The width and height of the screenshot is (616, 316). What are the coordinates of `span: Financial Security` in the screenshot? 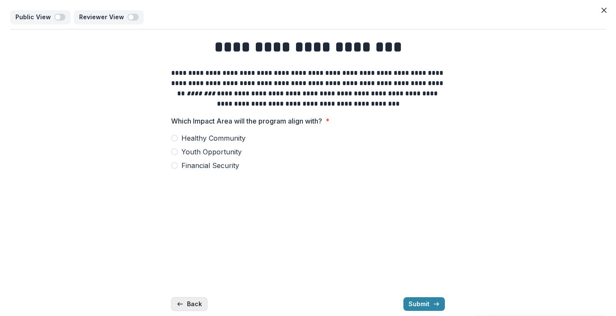 It's located at (210, 166).